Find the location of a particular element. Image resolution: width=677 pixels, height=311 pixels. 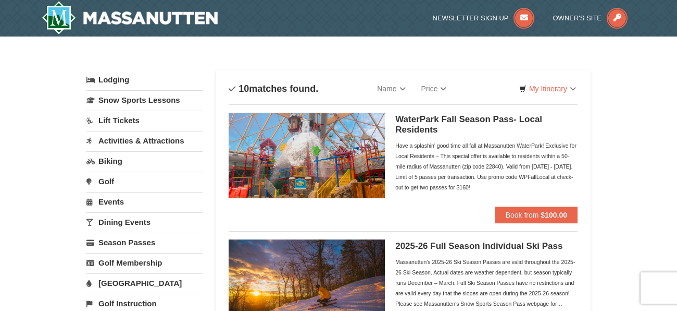

img: 6619937-212-8c750e5f.jpg is located at coordinates (307, 155).